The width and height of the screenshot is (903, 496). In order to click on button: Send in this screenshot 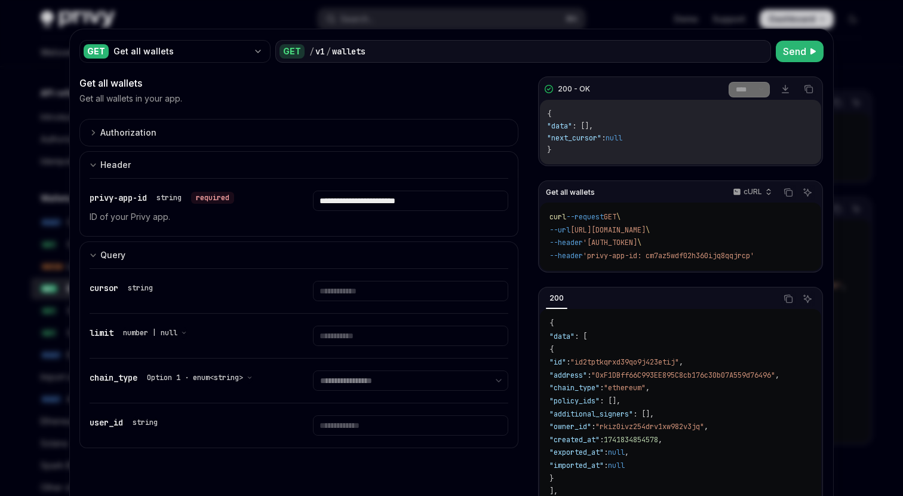, I will do `click(800, 51)`.